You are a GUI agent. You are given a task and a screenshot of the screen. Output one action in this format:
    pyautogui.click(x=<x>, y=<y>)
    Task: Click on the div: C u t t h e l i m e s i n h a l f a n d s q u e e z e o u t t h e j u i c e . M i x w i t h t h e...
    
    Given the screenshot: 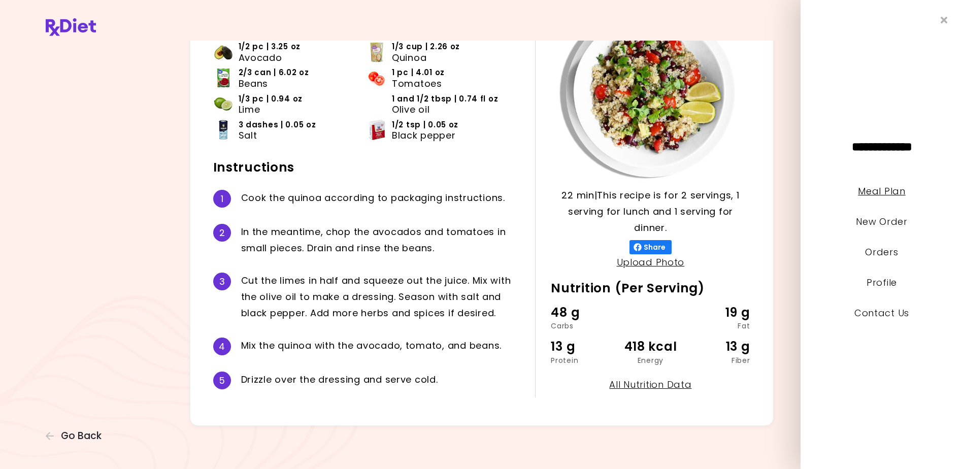 What is the action you would take?
    pyautogui.click(x=381, y=297)
    